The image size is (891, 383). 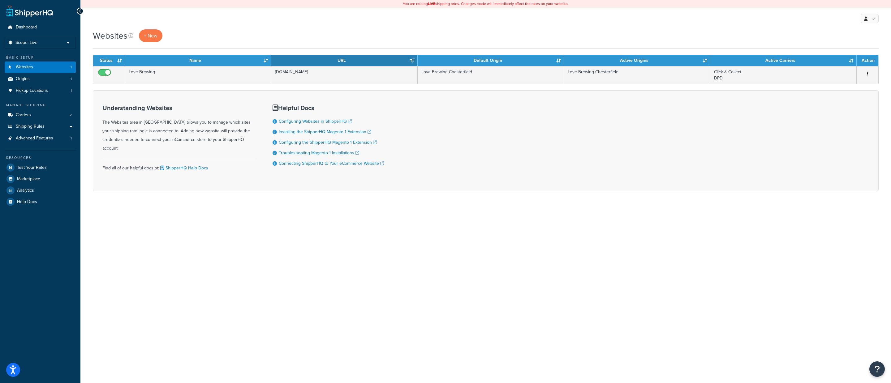 I want to click on button: Open Resource Center, so click(x=877, y=369).